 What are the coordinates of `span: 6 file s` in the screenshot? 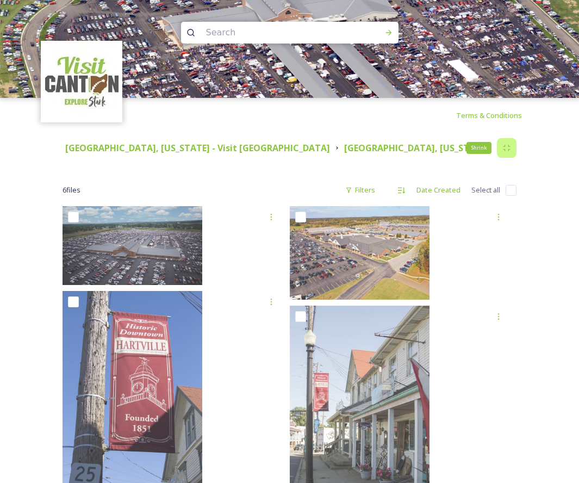 It's located at (71, 190).